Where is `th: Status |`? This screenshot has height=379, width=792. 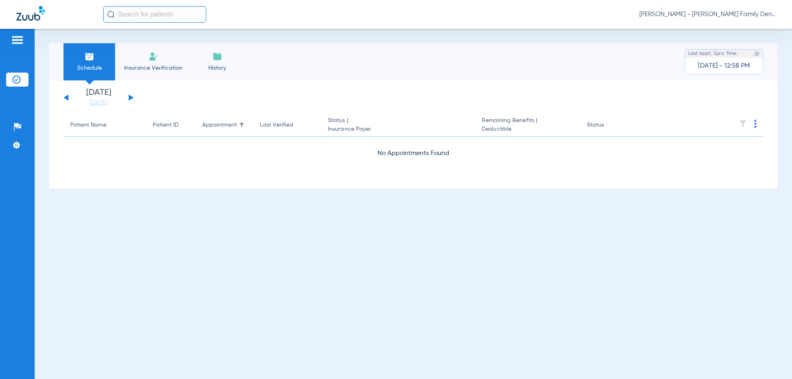 th: Status | is located at coordinates (398, 125).